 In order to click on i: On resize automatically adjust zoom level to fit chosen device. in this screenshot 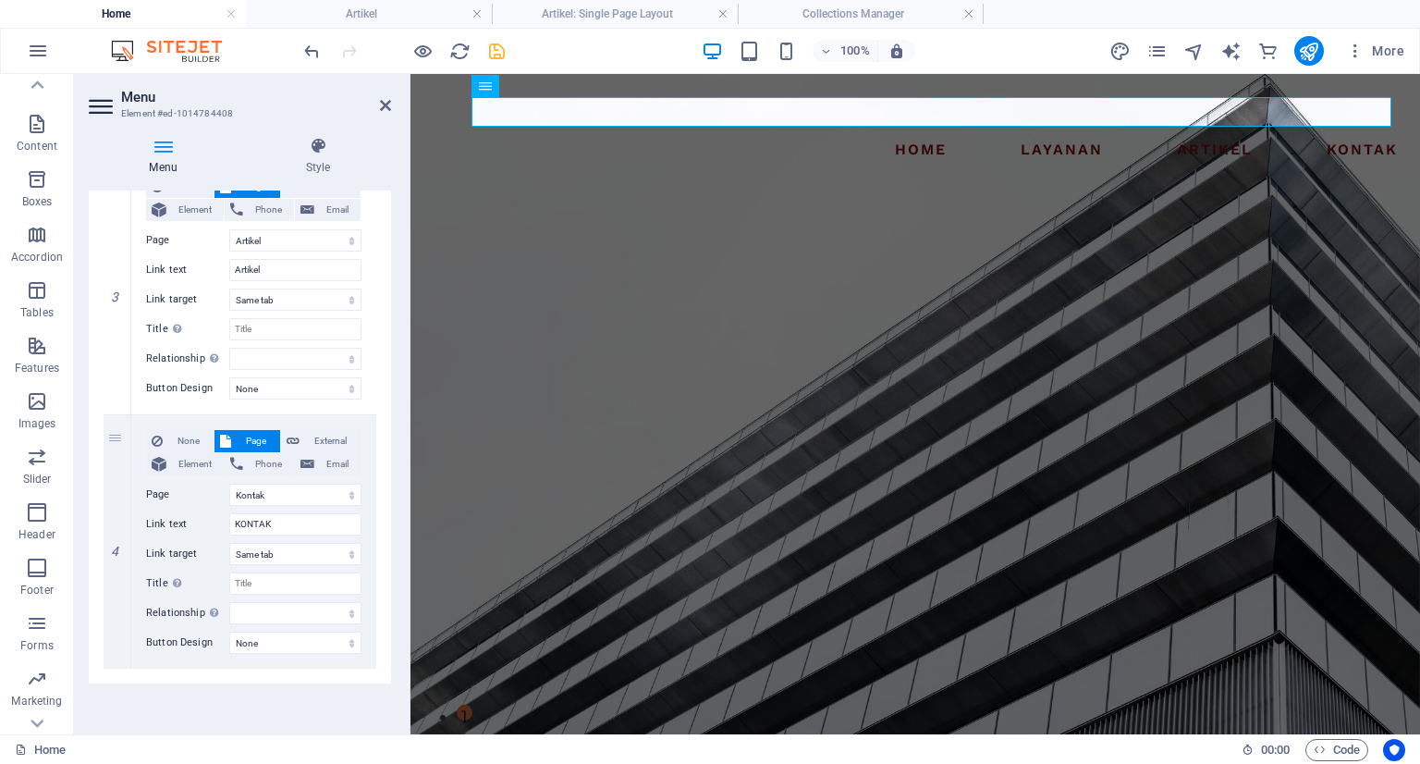, I will do `click(897, 51)`.